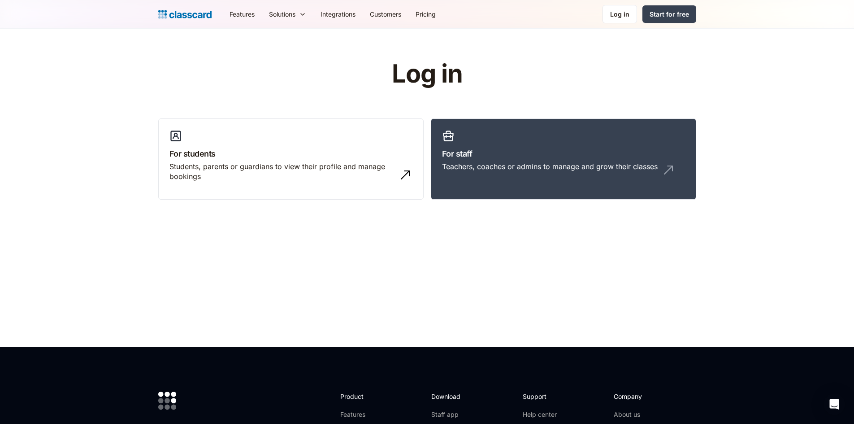 This screenshot has height=424, width=854. Describe the element at coordinates (450, 414) in the screenshot. I see `a: Staff app` at that location.